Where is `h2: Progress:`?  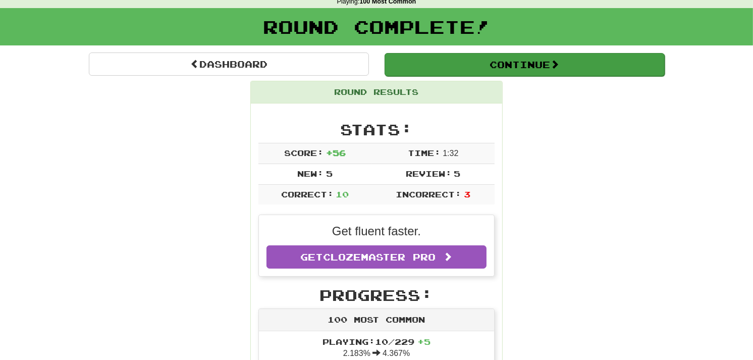
h2: Progress: is located at coordinates (377, 295).